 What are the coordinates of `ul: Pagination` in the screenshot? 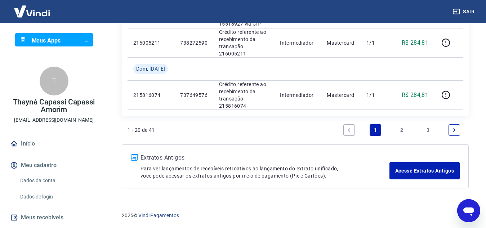 It's located at (402, 130).